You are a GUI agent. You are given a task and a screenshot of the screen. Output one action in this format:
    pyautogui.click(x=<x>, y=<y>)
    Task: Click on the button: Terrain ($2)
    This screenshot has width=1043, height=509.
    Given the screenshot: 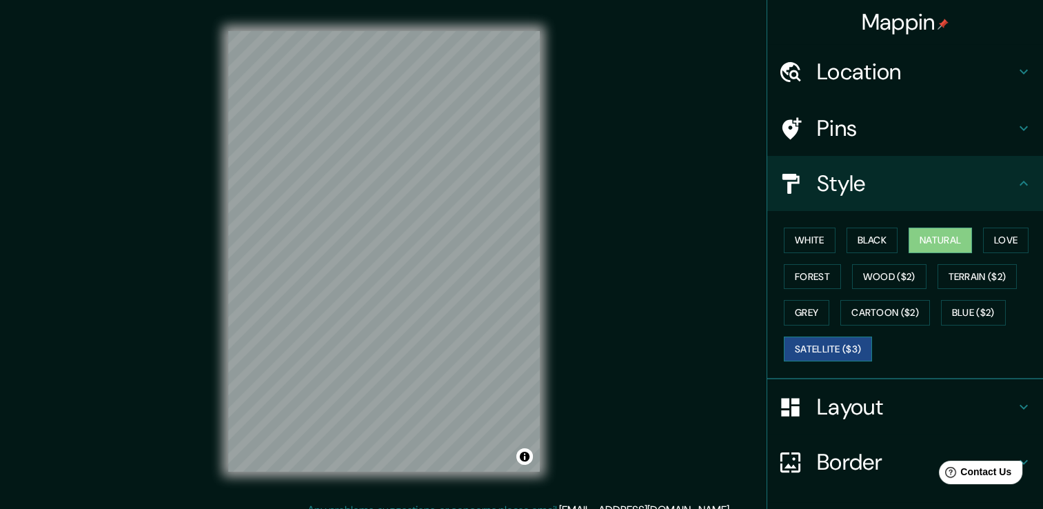 What is the action you would take?
    pyautogui.click(x=978, y=277)
    